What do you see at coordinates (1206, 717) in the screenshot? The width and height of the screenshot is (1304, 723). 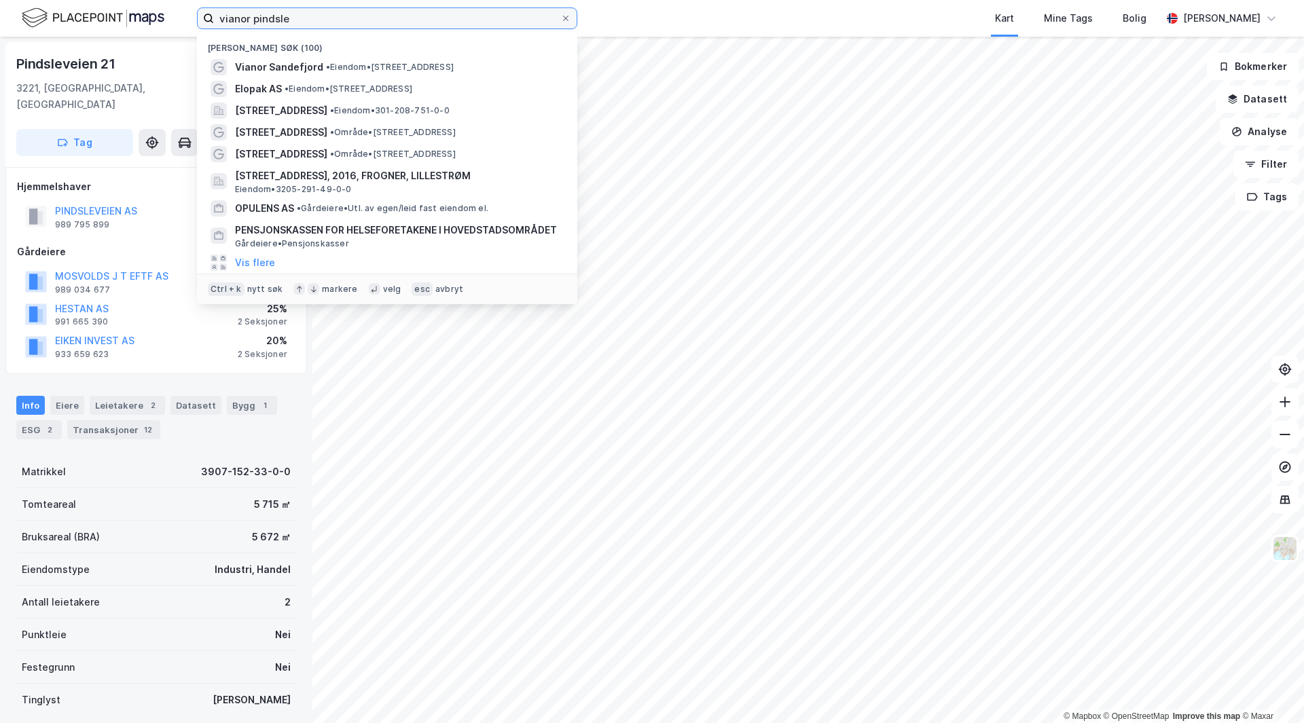 I see `a: Improve this map` at bounding box center [1206, 717].